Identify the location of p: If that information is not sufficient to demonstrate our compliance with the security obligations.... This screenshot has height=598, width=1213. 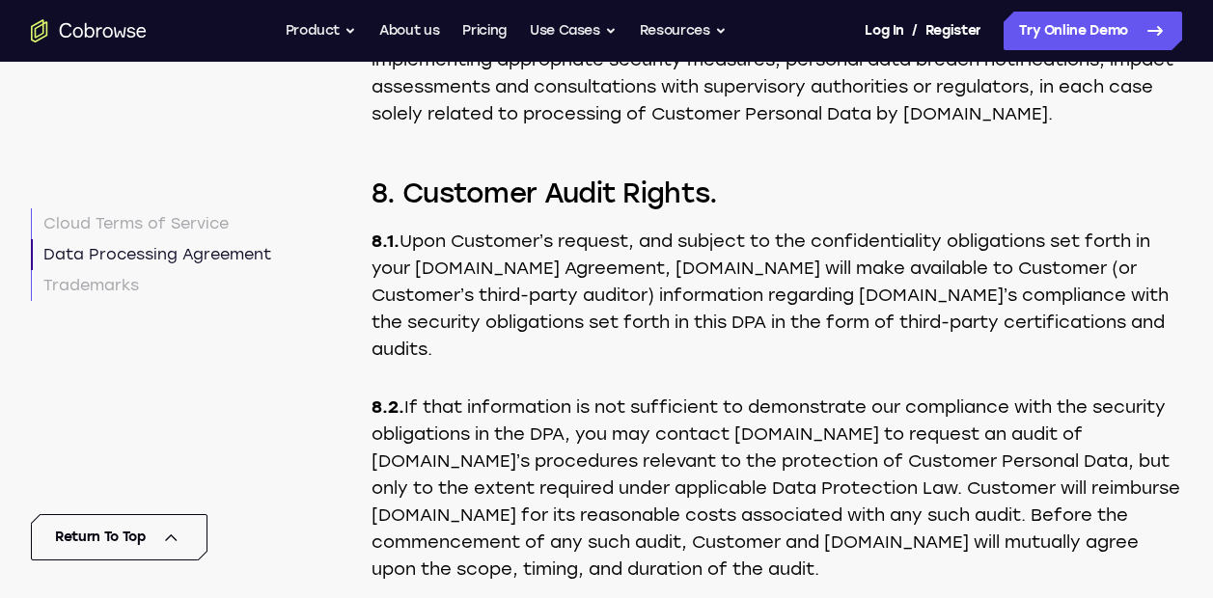
(777, 488).